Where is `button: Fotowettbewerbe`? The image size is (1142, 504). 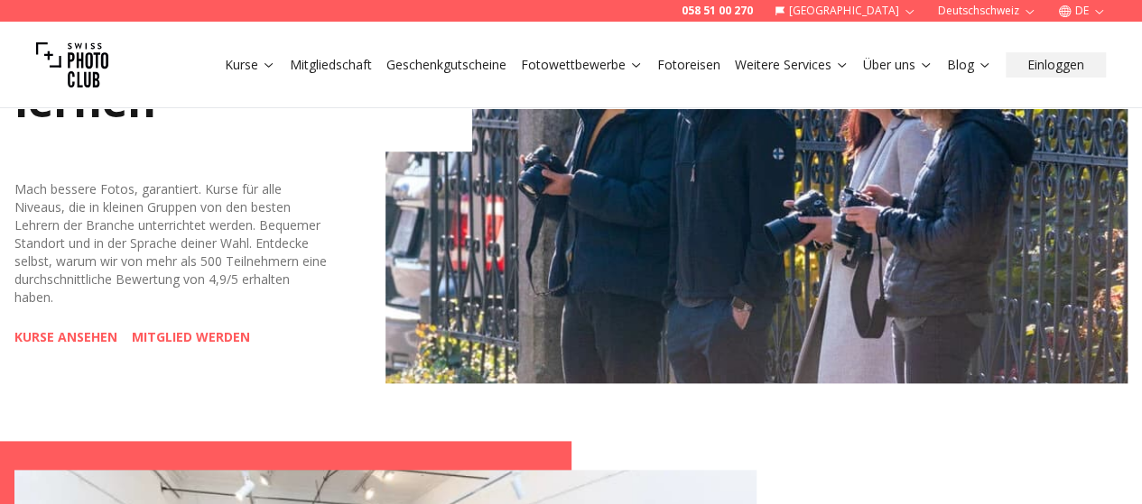
button: Fotowettbewerbe is located at coordinates (581, 65).